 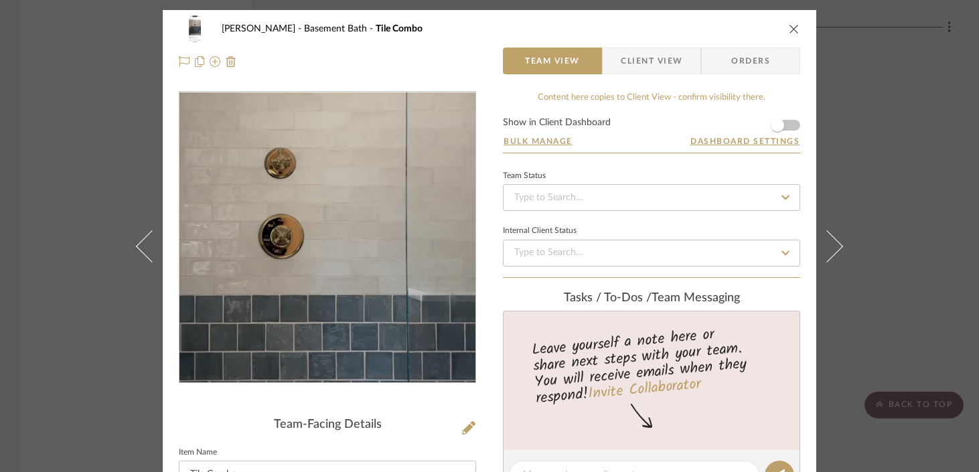 What do you see at coordinates (794, 29) in the screenshot?
I see `button: close` at bounding box center [794, 29].